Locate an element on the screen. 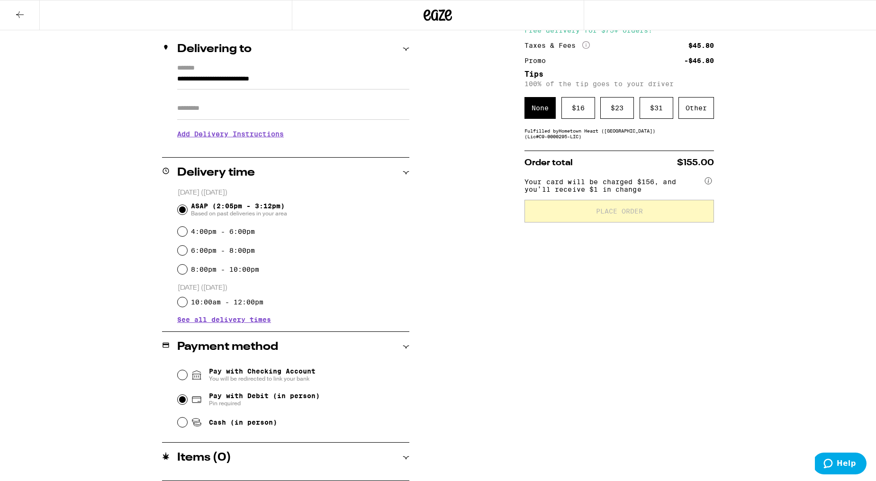 This screenshot has height=481, width=876. h2: Payment method is located at coordinates (227, 347).